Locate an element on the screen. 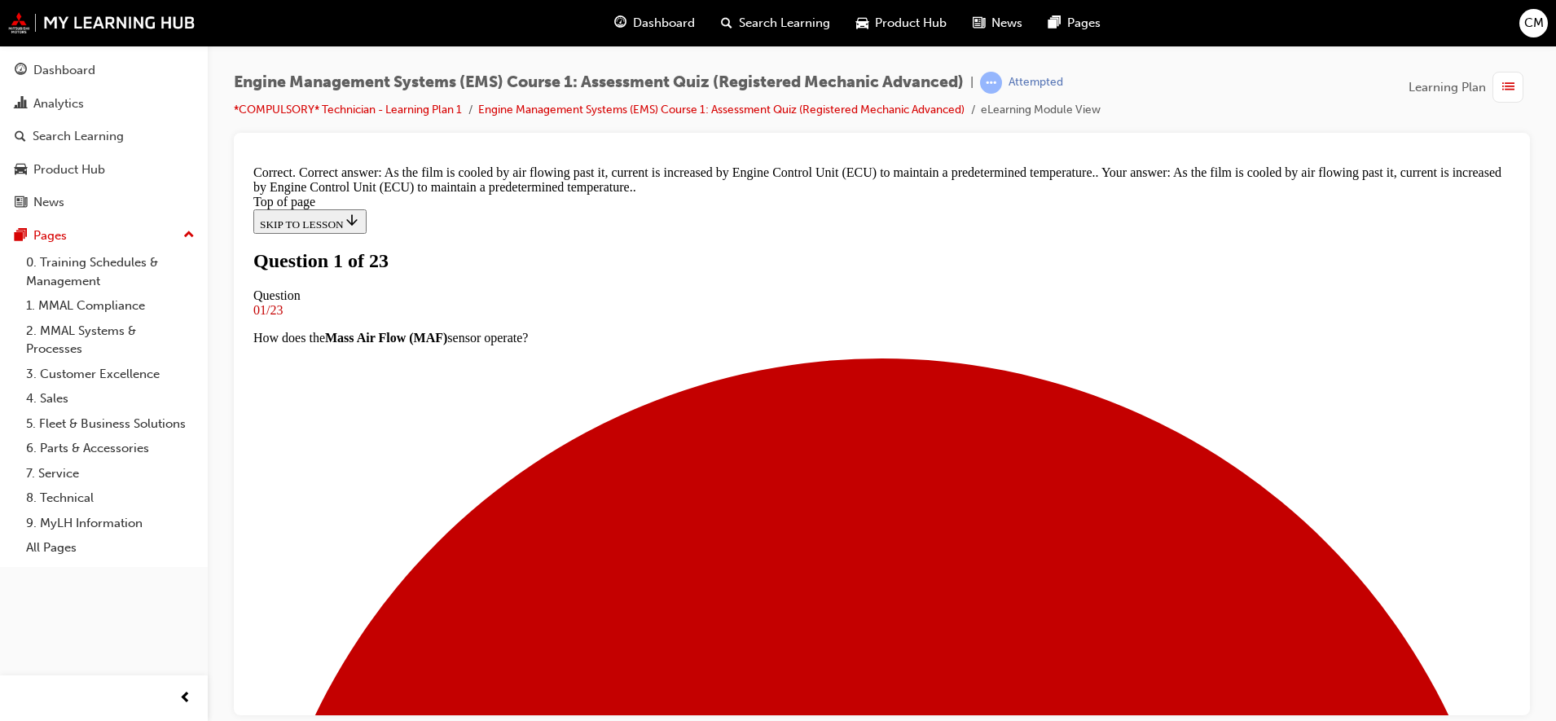 The image size is (1556, 721). div: Search Learning is located at coordinates (78, 136).